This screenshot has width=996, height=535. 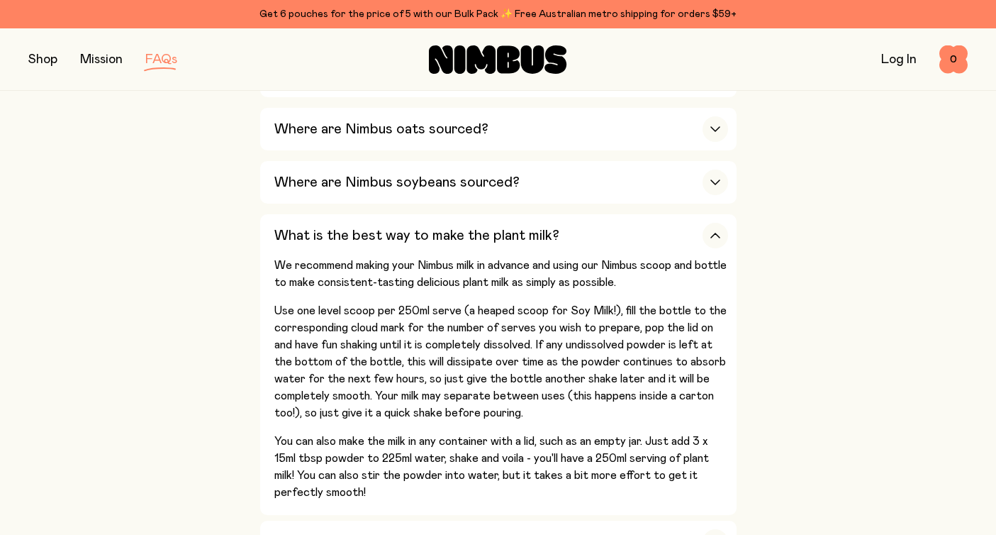 I want to click on h3: Where are Nimbus soybeans sourced?, so click(x=397, y=182).